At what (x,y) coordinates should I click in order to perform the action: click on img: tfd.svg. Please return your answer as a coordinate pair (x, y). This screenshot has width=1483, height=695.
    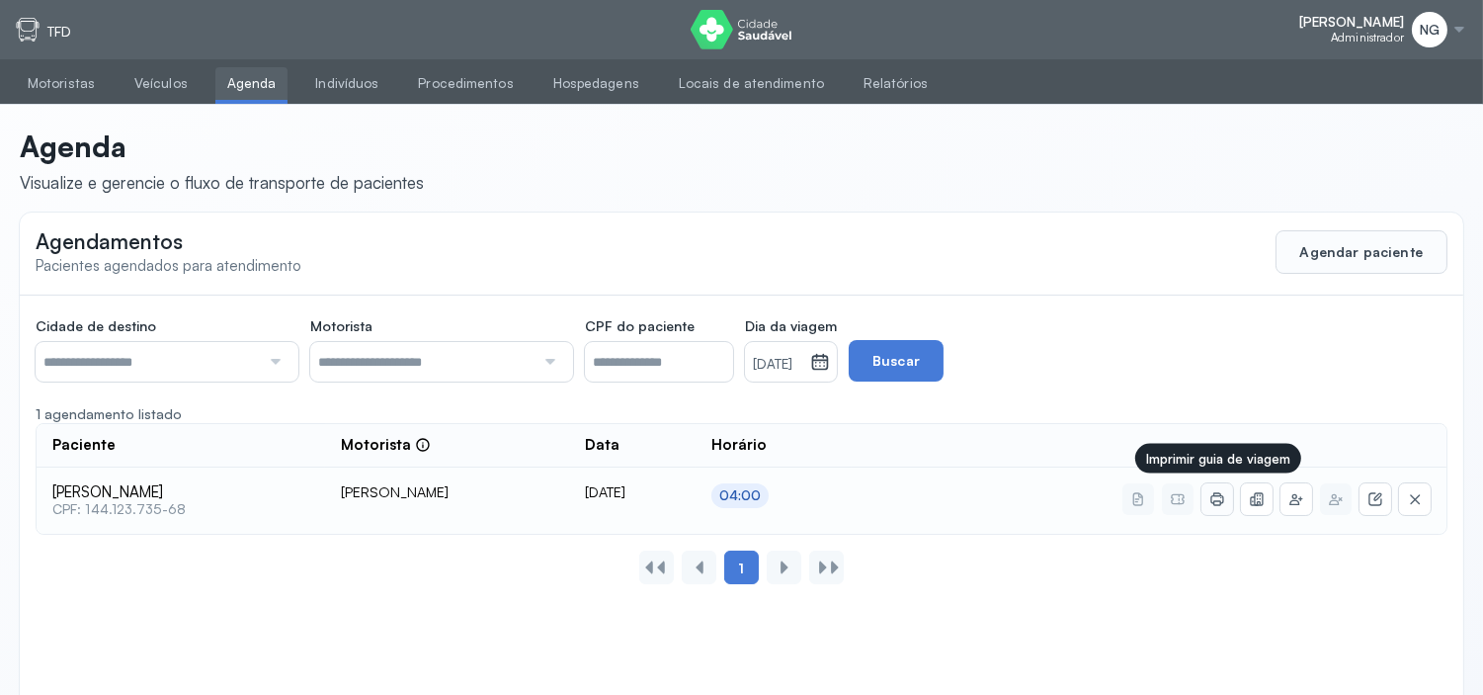
    Looking at the image, I should click on (28, 30).